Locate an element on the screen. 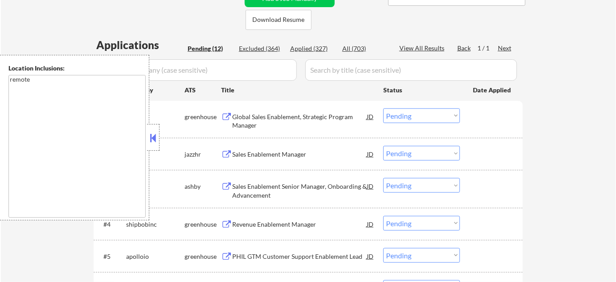  div: PHIL GTM Customer Support Enablement Lead is located at coordinates (300, 256).